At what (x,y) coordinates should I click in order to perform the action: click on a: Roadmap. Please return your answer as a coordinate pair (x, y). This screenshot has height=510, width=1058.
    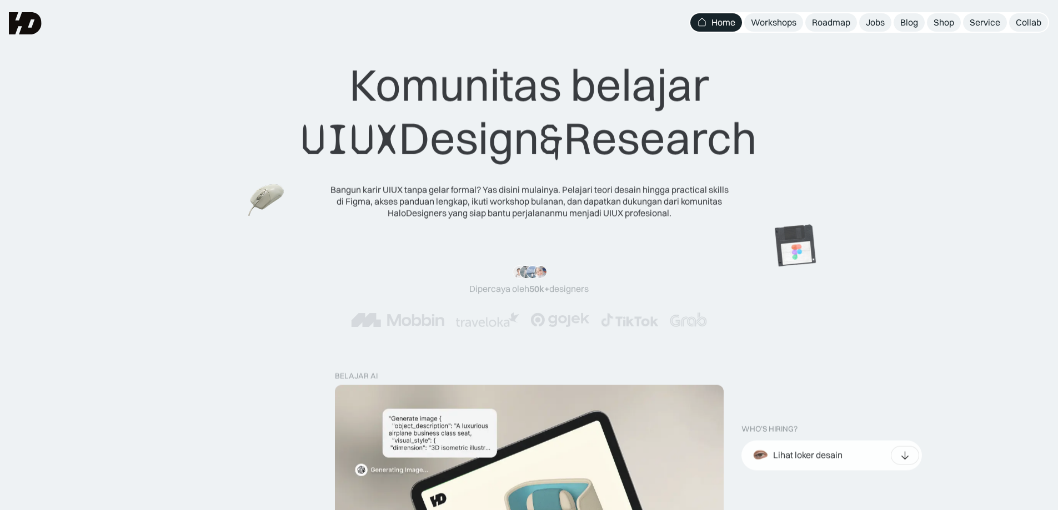
    Looking at the image, I should click on (831, 22).